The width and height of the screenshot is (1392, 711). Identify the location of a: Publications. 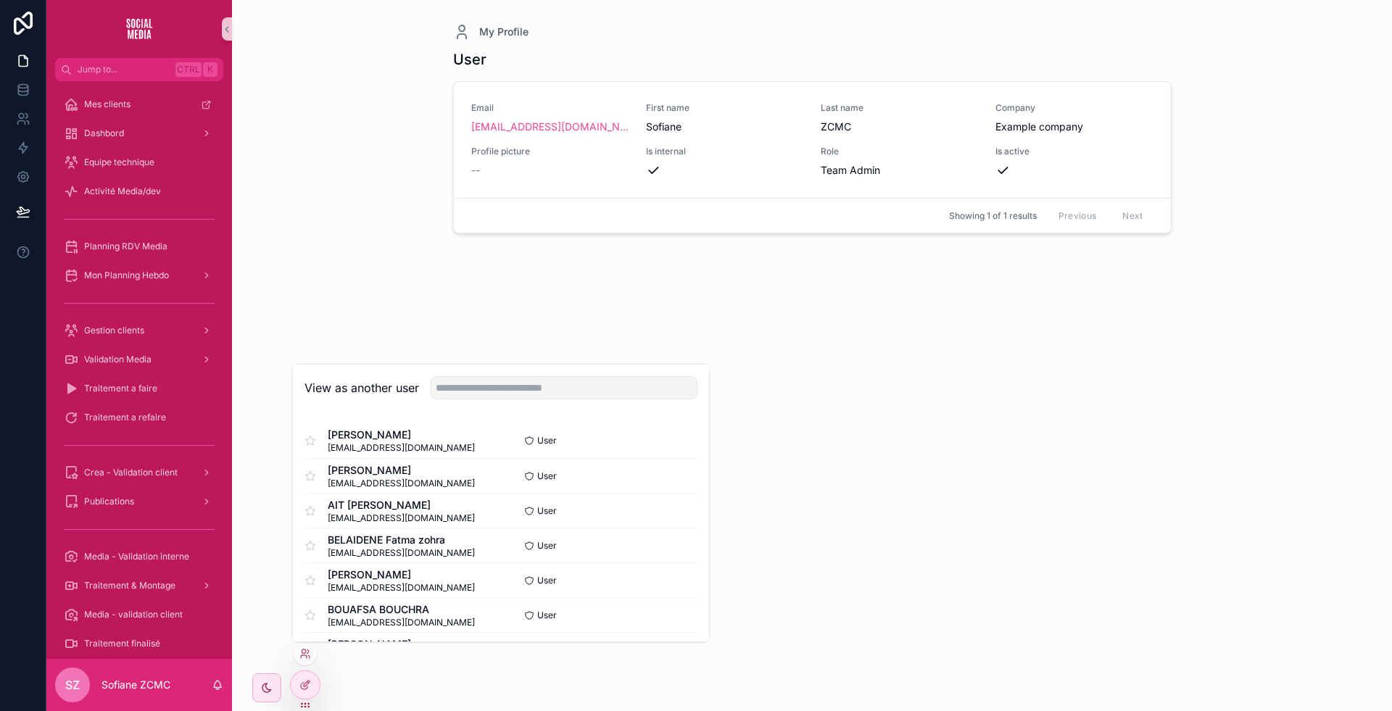
(139, 502).